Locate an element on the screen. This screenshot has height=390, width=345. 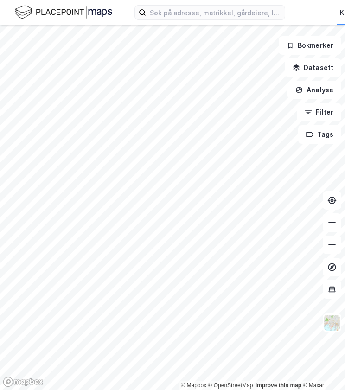
div: Kontrollprogram for chat is located at coordinates (322, 368).